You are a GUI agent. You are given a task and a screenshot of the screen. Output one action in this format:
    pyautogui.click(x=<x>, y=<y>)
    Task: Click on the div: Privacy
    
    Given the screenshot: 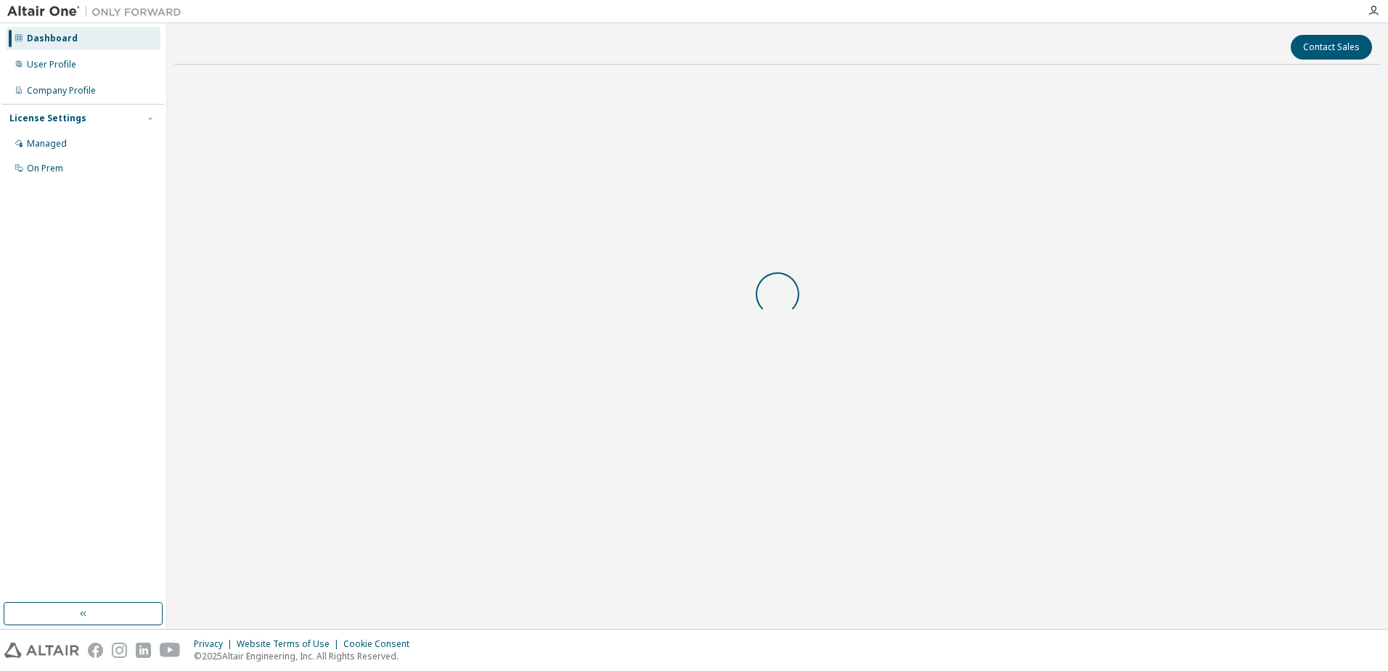 What is the action you would take?
    pyautogui.click(x=215, y=644)
    